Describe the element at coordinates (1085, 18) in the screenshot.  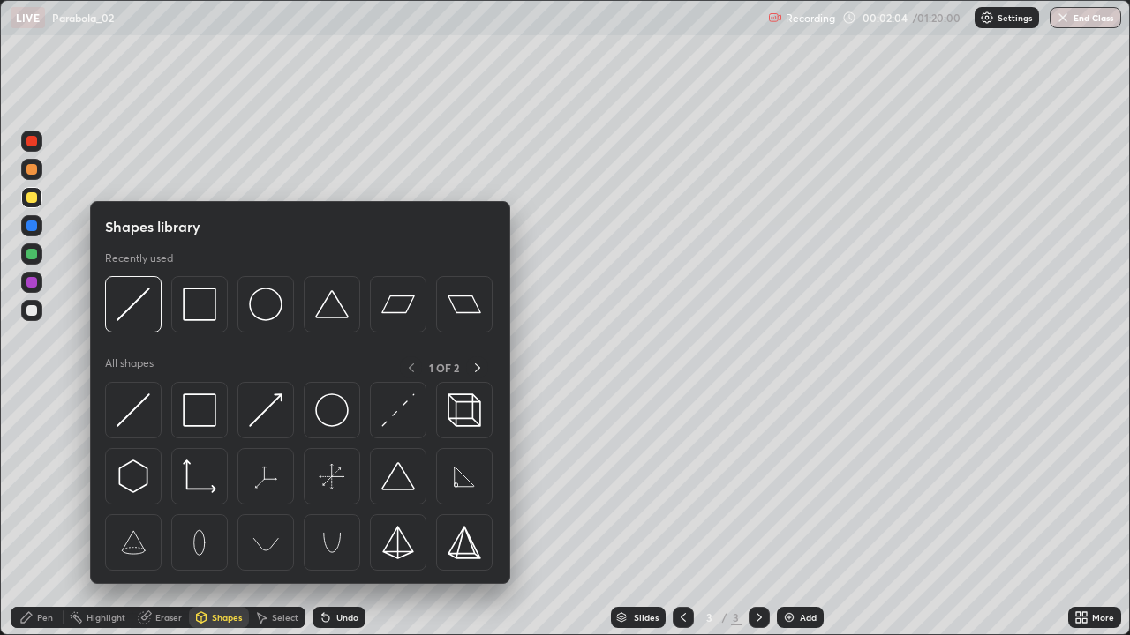
I see `button: End Class` at that location.